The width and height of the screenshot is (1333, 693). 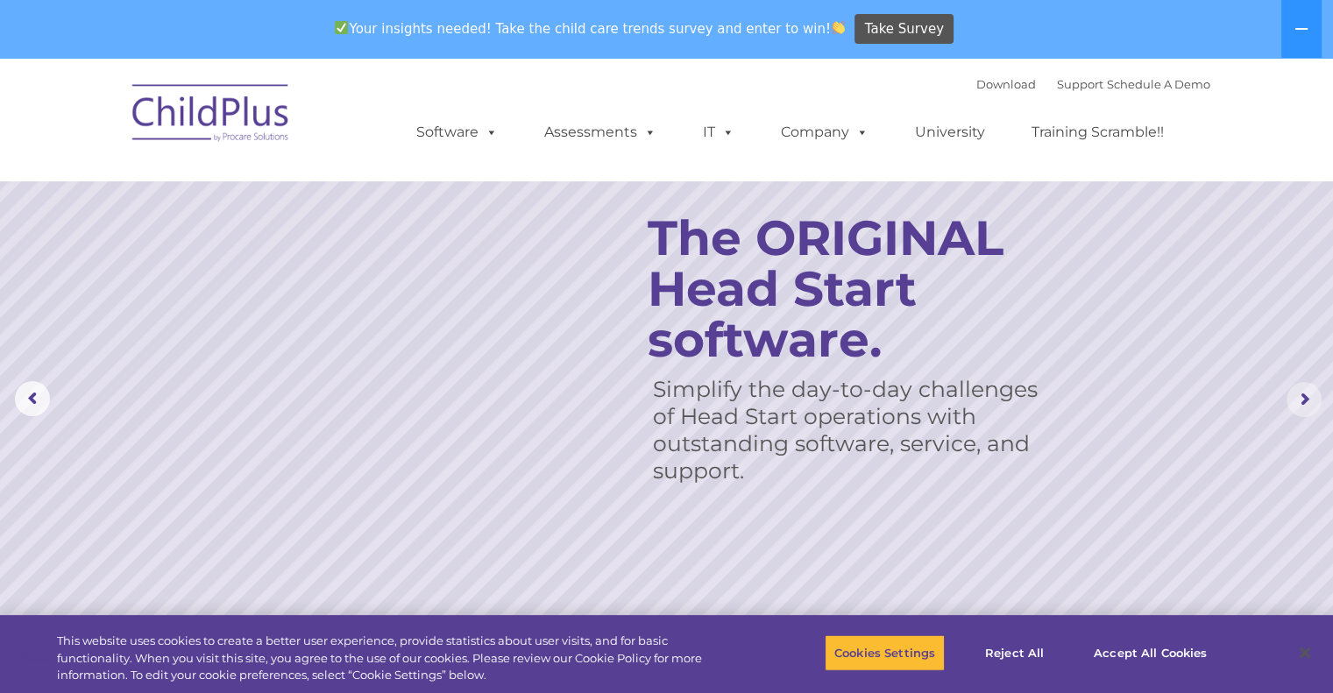 What do you see at coordinates (270, 122) in the screenshot?
I see `span: Last name` at bounding box center [270, 122].